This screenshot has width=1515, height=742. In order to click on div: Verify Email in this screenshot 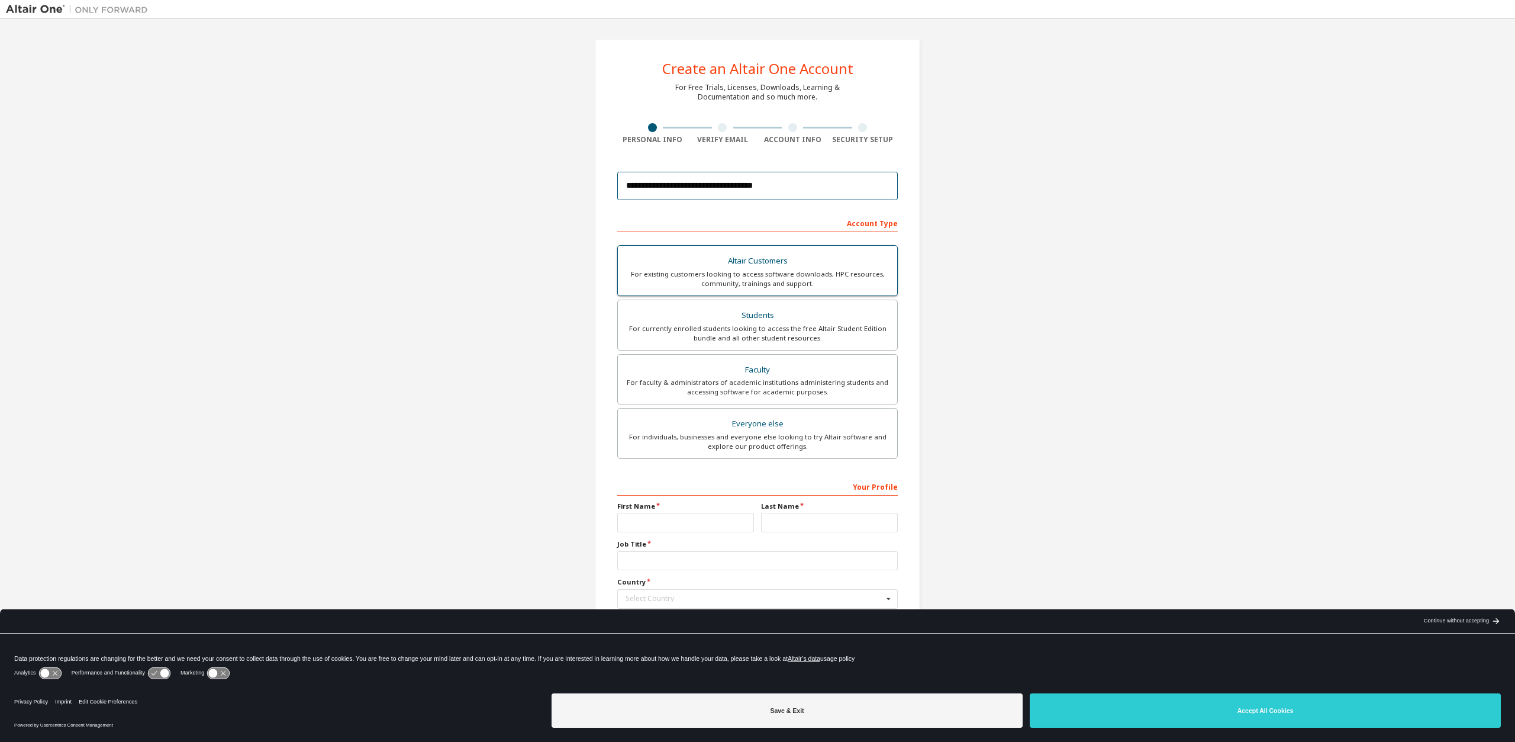, I will do `click(723, 140)`.